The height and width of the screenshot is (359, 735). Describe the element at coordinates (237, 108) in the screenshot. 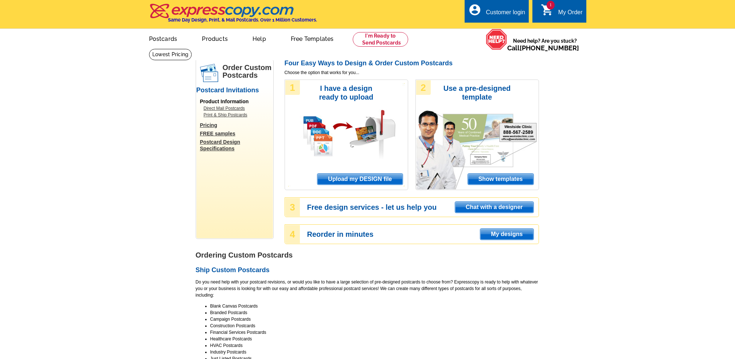

I see `a: Direct Mail Postcards` at that location.